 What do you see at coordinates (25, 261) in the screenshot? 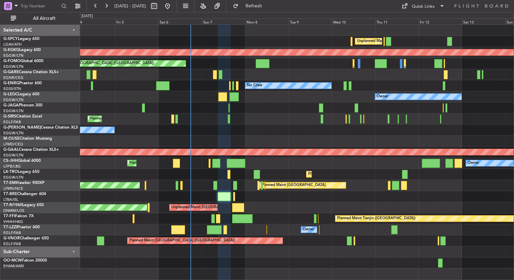
I see `a: OO-MCWFalcon 2000S` at bounding box center [25, 261].